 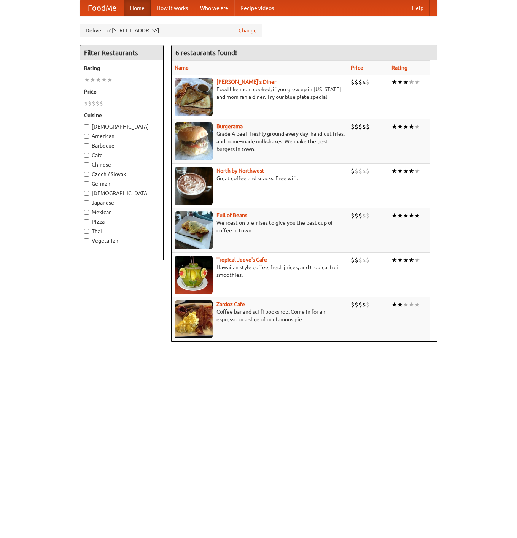 What do you see at coordinates (248, 30) in the screenshot?
I see `a: Change` at bounding box center [248, 30].